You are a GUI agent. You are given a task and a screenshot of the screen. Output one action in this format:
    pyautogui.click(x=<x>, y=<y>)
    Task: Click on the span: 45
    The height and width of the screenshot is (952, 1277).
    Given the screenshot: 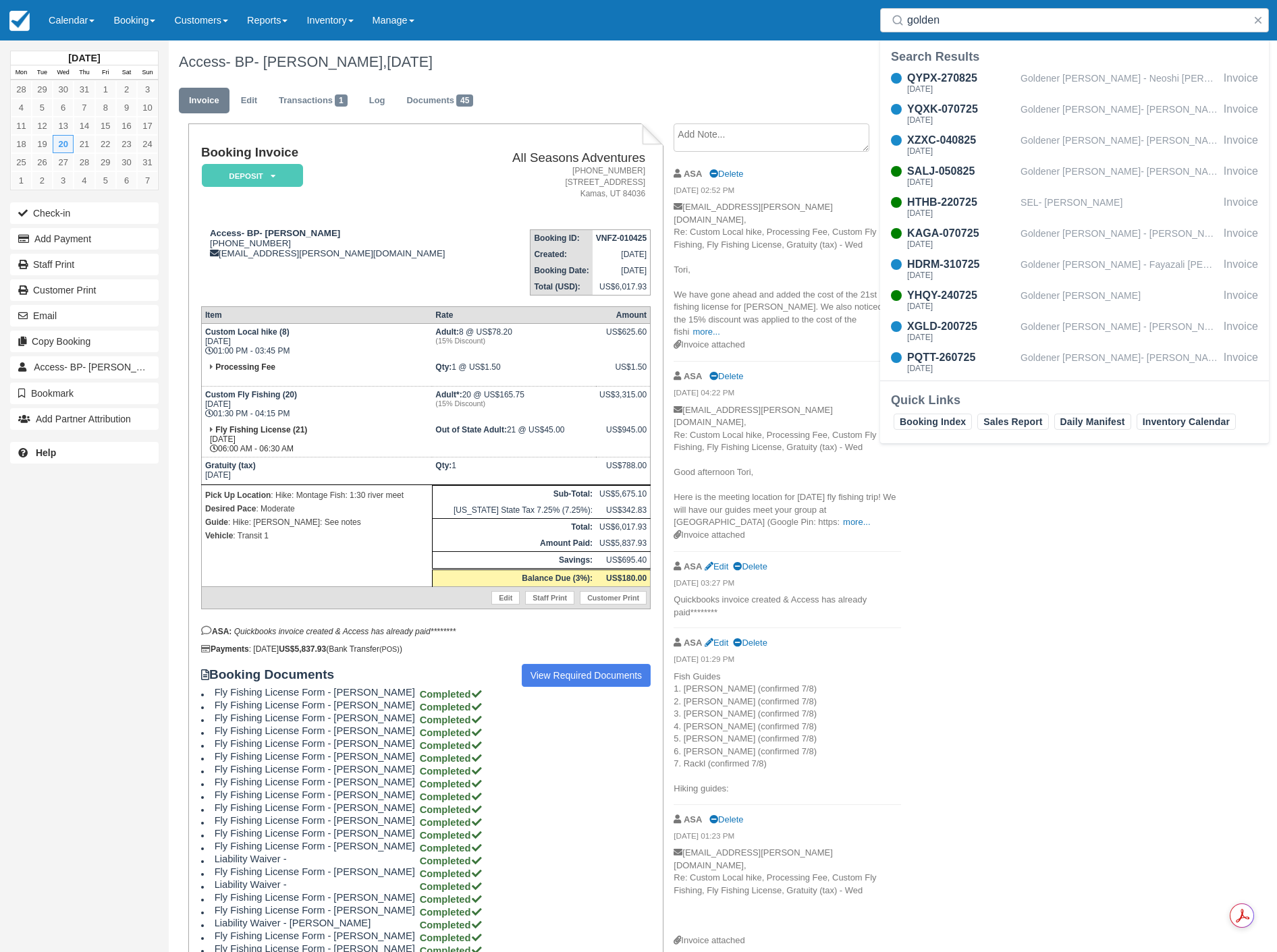 What is the action you would take?
    pyautogui.click(x=464, y=101)
    